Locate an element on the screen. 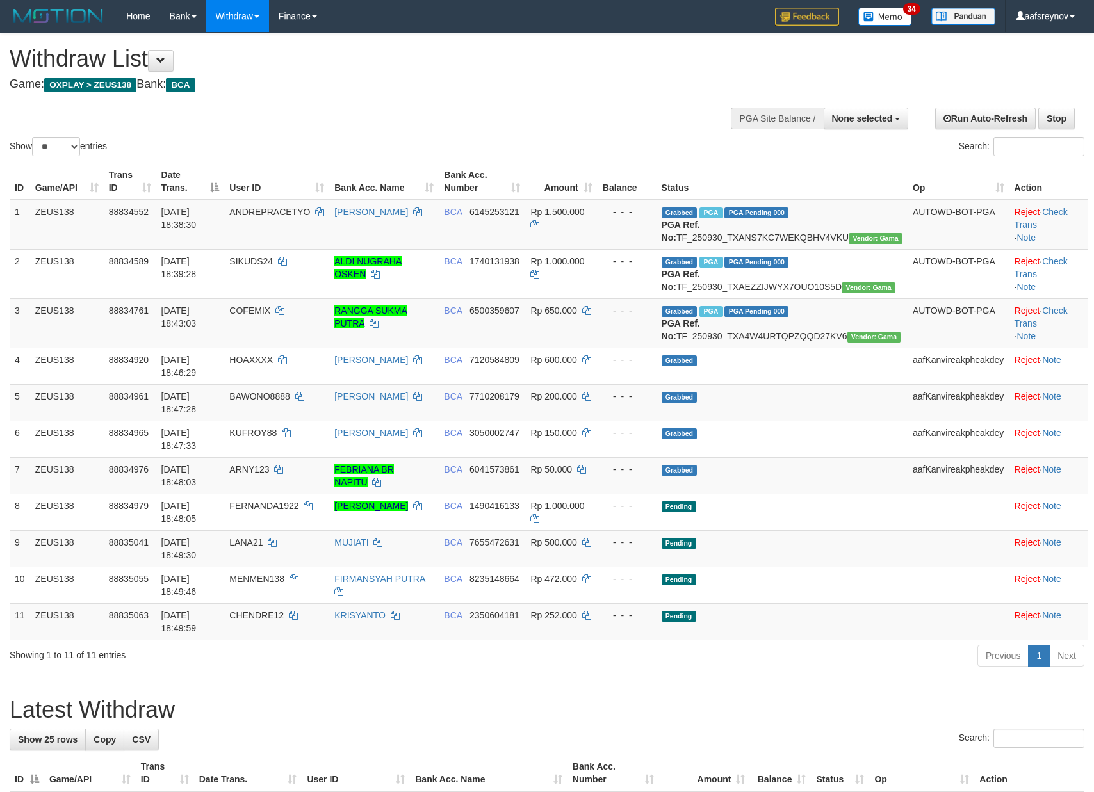 This screenshot has width=1094, height=792. td: TF_250930_TXANS7KC7WEKQBHV4VKU is located at coordinates (782, 225).